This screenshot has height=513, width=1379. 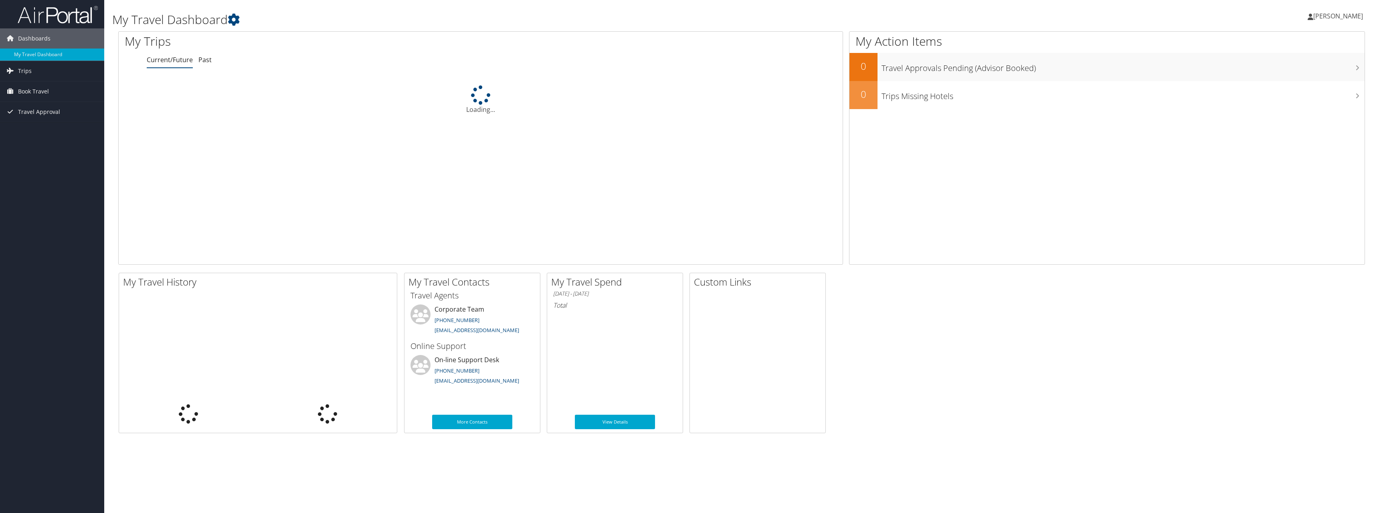 I want to click on li: On-line Support Desk, so click(x=472, y=371).